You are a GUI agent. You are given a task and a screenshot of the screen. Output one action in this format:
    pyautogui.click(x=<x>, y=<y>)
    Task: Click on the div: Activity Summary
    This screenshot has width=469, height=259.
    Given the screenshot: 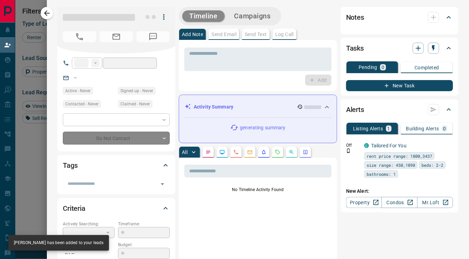 What is the action you would take?
    pyautogui.click(x=258, y=107)
    